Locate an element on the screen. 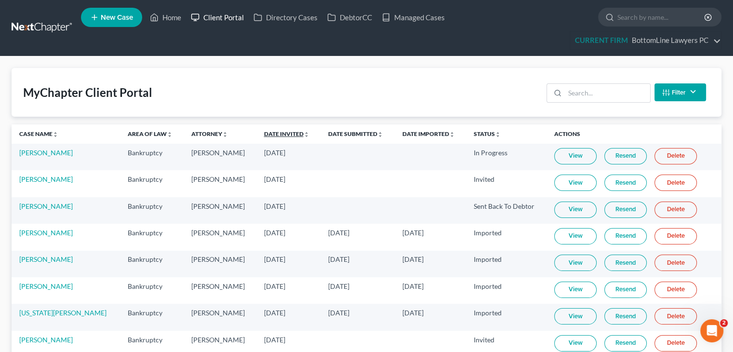 The width and height of the screenshot is (733, 352). td: Sent Back To Debtor is located at coordinates (506, 210).